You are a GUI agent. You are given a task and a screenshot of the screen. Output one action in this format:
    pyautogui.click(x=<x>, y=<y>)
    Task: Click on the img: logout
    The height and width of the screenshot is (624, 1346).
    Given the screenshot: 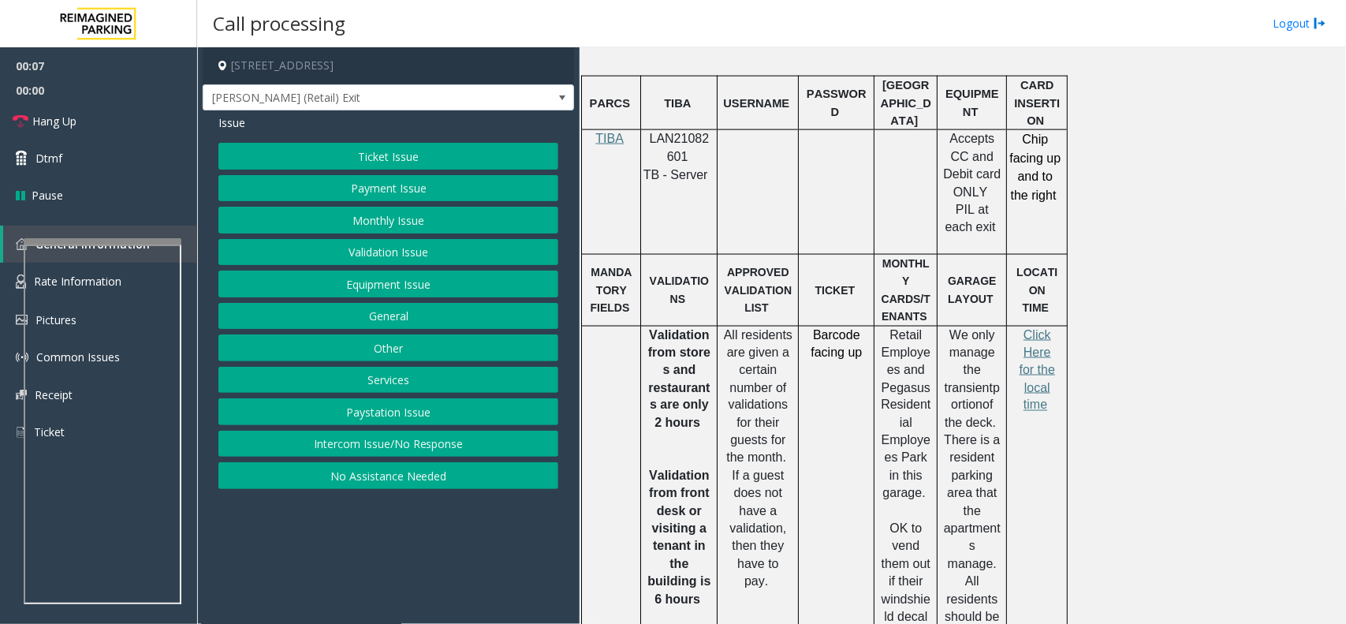 What is the action you would take?
    pyautogui.click(x=1320, y=23)
    